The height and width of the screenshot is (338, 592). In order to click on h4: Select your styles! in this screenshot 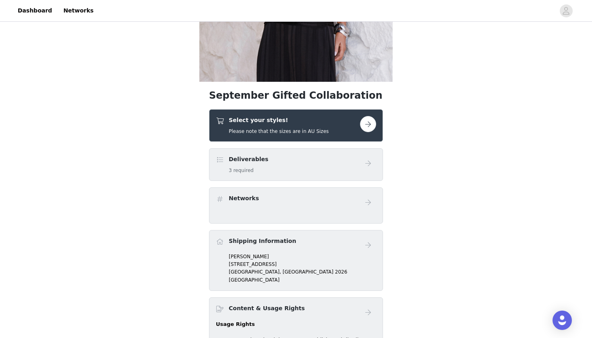, I will do `click(279, 120)`.